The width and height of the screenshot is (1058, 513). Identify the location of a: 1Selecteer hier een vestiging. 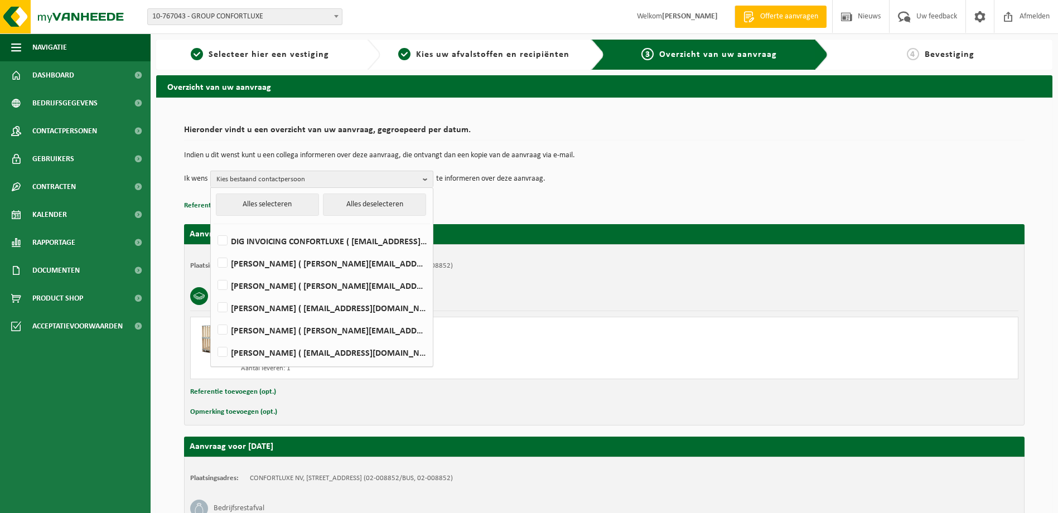
(260, 55).